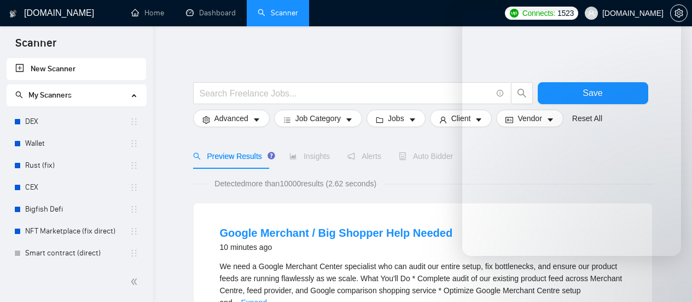 This screenshot has height=302, width=692. What do you see at coordinates (77, 143) in the screenshot?
I see `a: Wallet` at bounding box center [77, 143].